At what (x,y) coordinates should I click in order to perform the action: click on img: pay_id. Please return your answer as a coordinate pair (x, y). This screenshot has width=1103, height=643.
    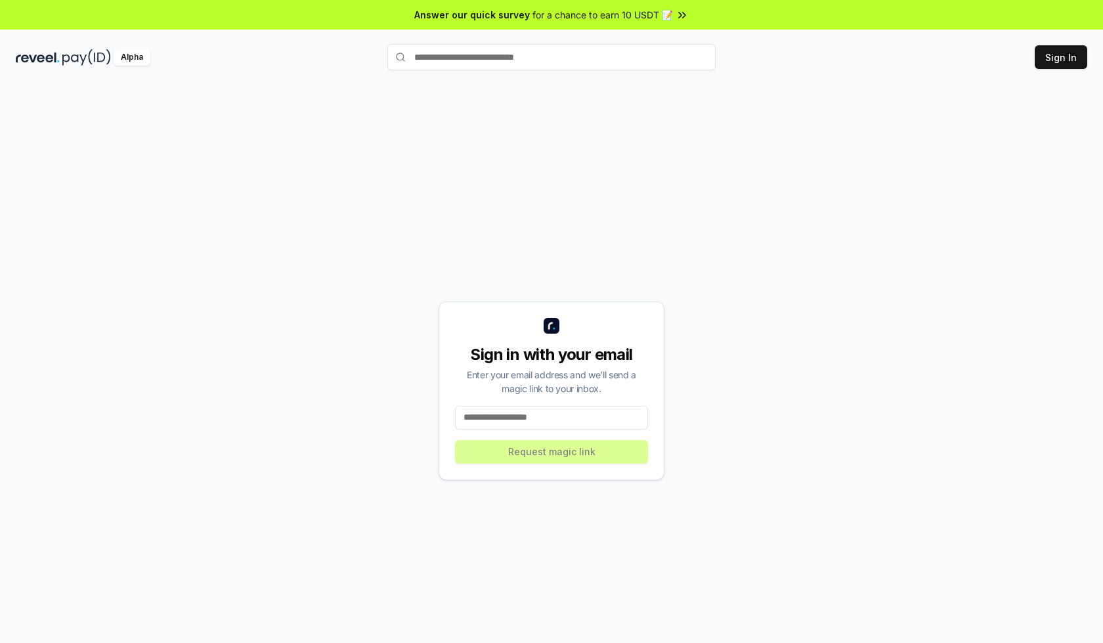
    Looking at the image, I should click on (87, 57).